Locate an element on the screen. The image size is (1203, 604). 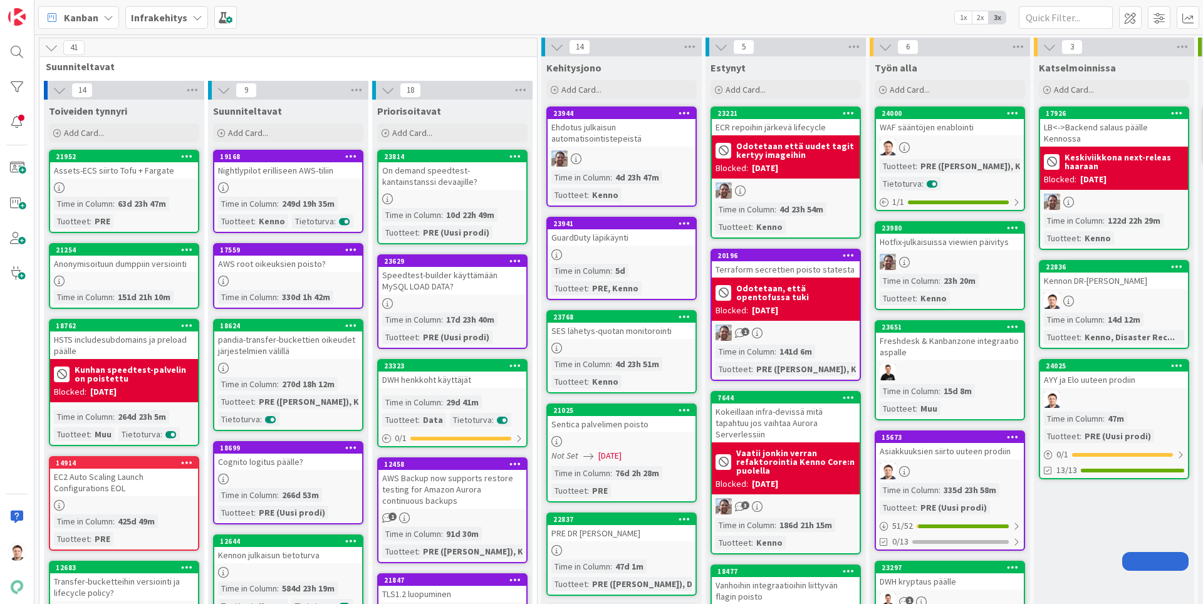
span: Kehitysjono is located at coordinates (574, 68).